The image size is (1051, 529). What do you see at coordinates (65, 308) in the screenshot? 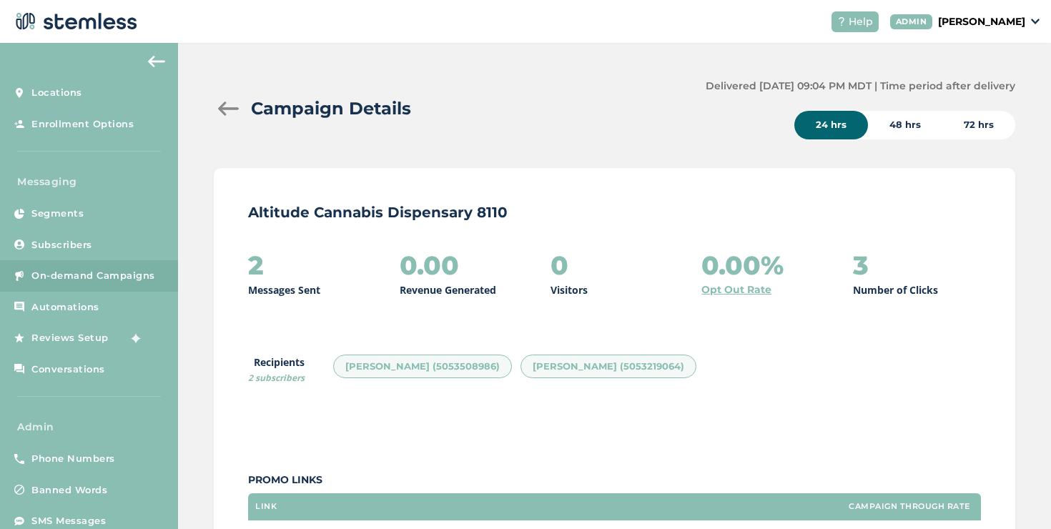
I see `span: Automations` at bounding box center [65, 308].